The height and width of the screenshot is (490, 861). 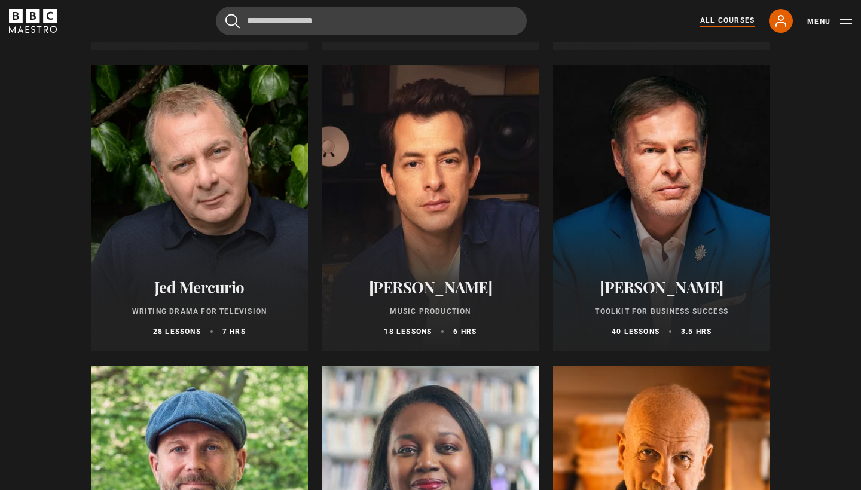 I want to click on button: Submit the search query, so click(x=233, y=21).